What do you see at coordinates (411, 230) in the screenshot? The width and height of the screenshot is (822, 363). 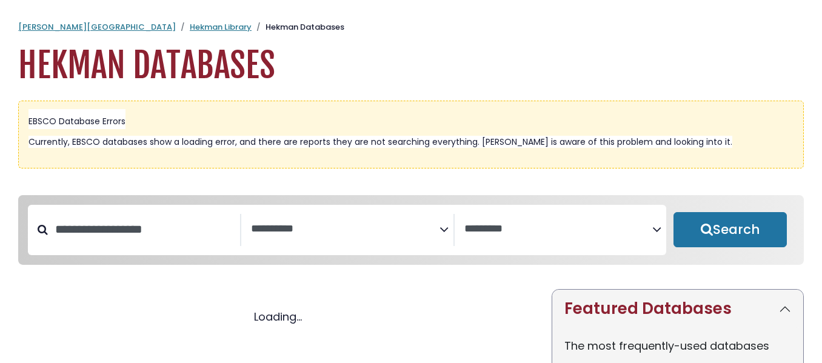 I see `nav: Search filters` at bounding box center [411, 230].